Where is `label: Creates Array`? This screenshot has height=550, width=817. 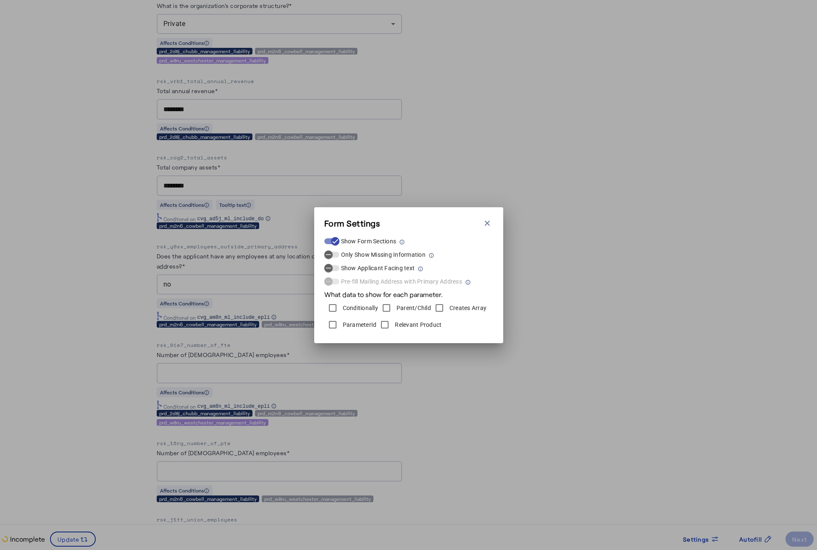 label: Creates Array is located at coordinates (467, 308).